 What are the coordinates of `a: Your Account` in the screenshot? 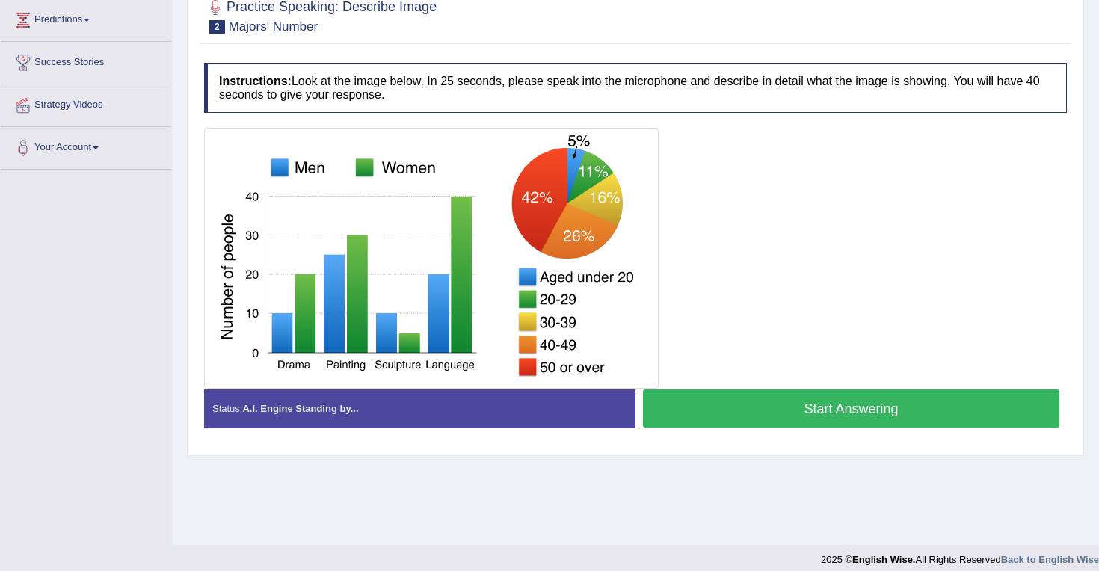 It's located at (86, 146).